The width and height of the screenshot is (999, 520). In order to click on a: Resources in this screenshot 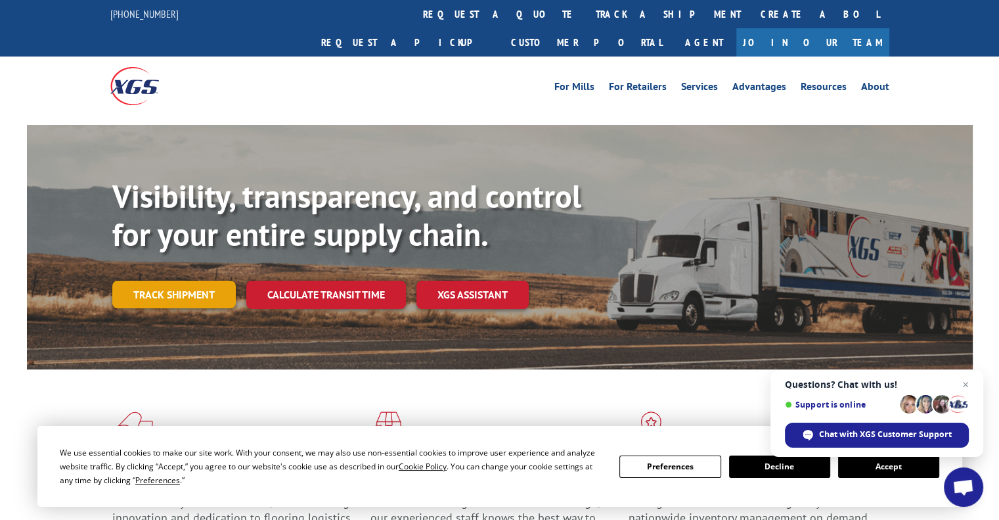, I will do `click(824, 89)`.